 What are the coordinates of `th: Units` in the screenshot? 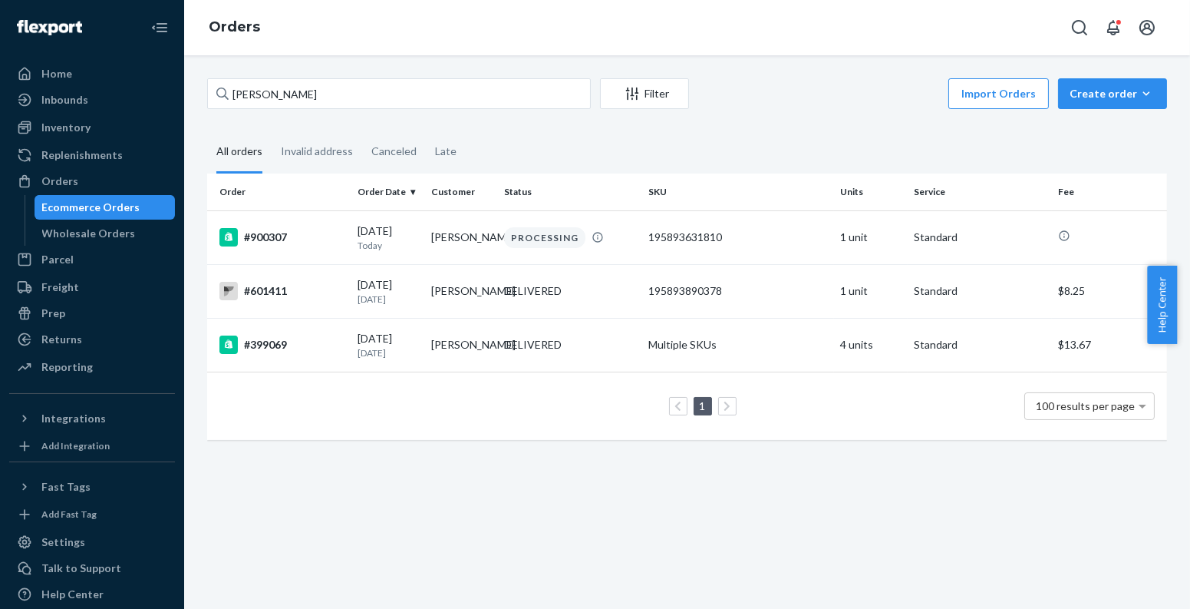 It's located at (871, 192).